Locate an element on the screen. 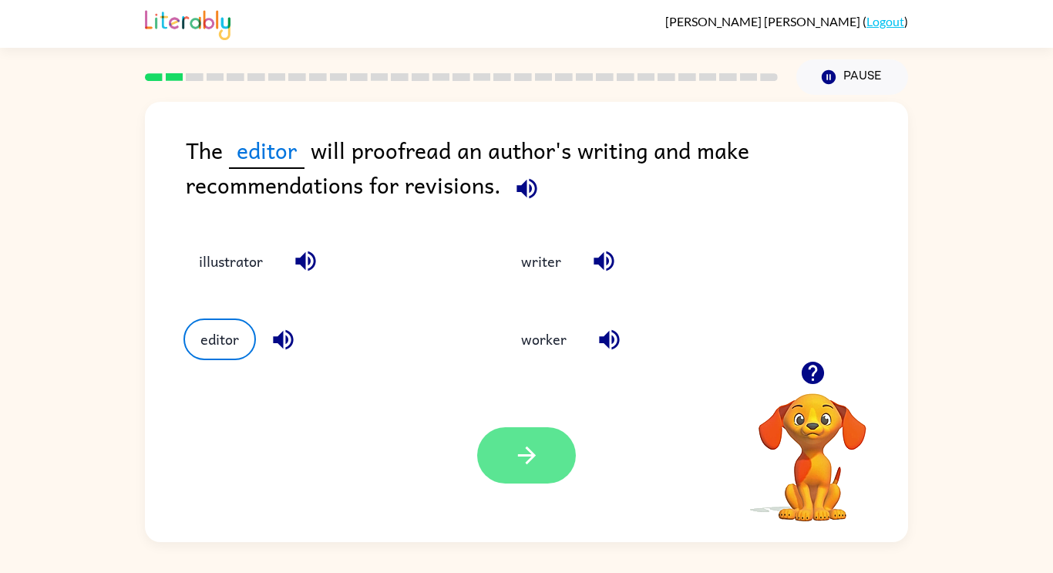  button: Pause is located at coordinates (852, 77).